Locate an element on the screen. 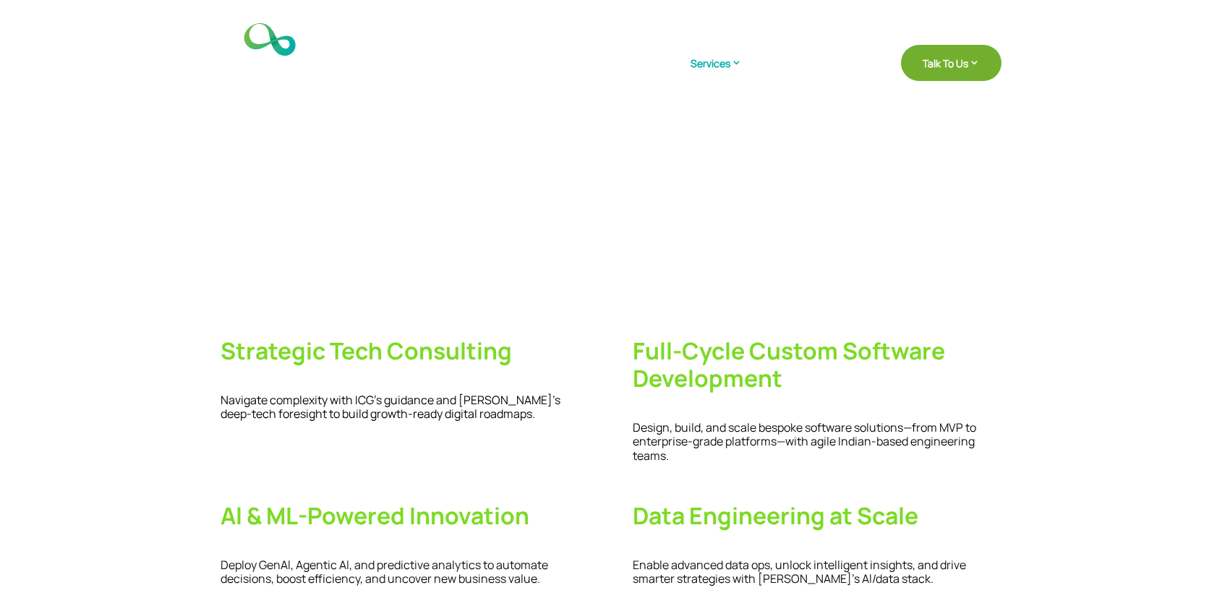 The height and width of the screenshot is (593, 1222). a: Services is located at coordinates (723, 74).